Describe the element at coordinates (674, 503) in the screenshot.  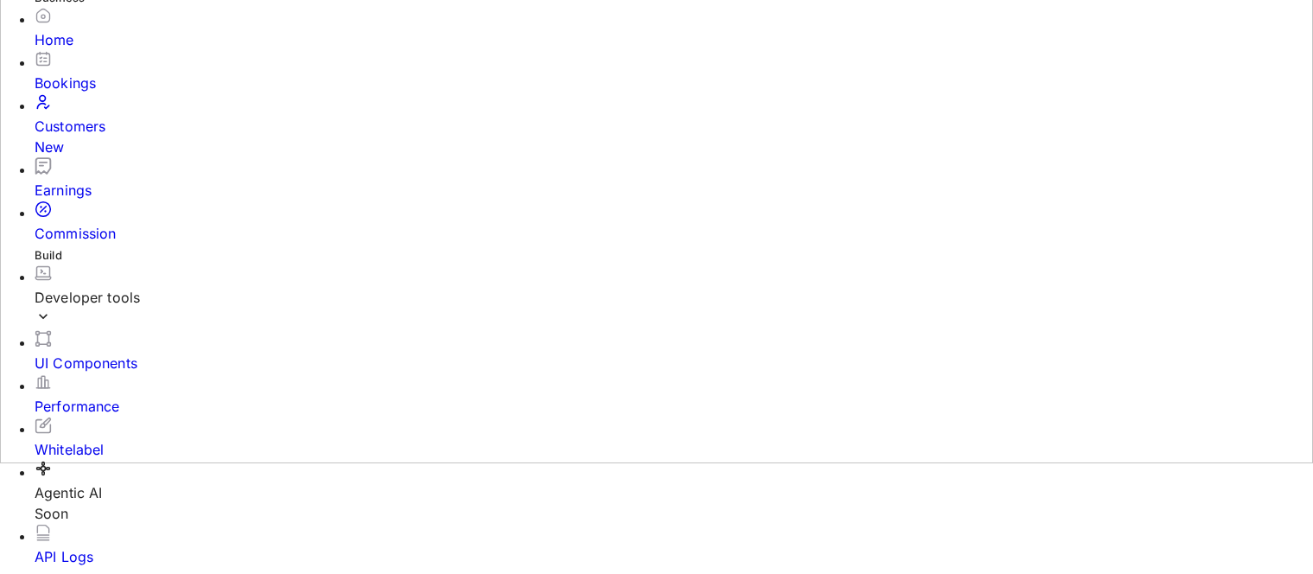
I see `div: Agentic AI` at that location.